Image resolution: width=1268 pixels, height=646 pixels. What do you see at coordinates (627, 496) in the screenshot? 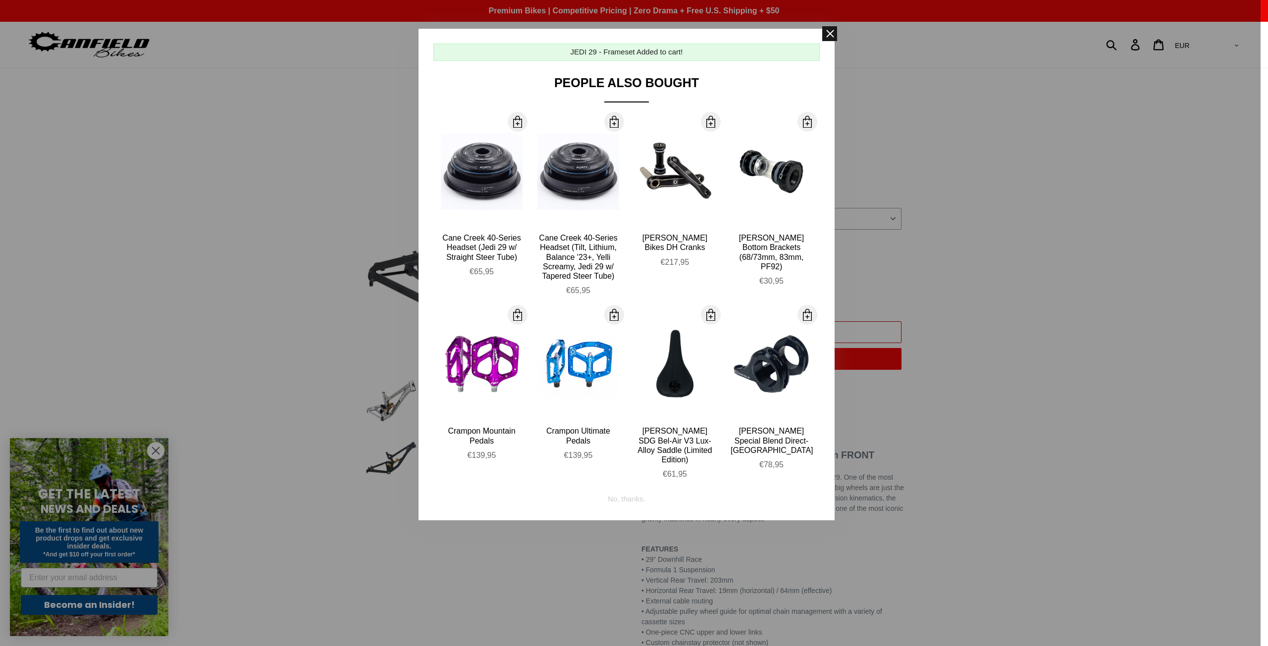
I see `div: No, thanks.` at bounding box center [627, 496].